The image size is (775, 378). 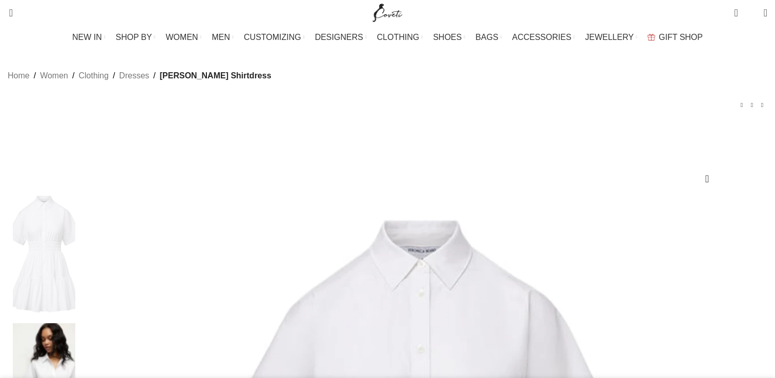 What do you see at coordinates (136, 37) in the screenshot?
I see `a: SHOP BY` at bounding box center [136, 37].